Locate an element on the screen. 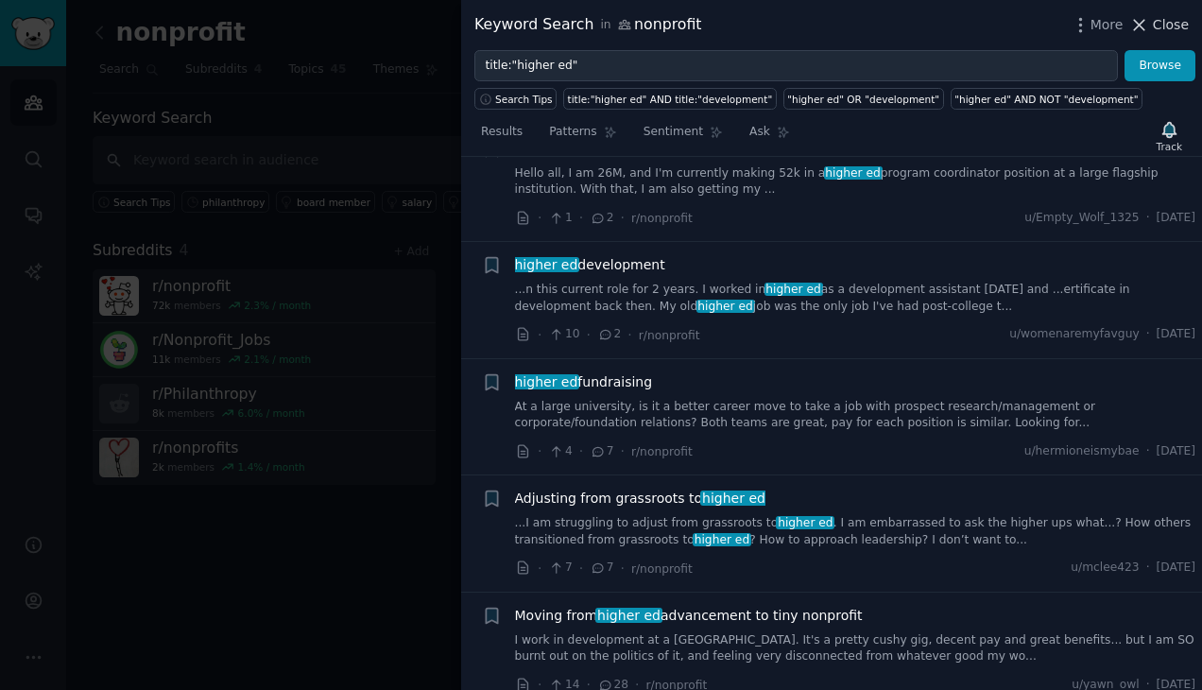  div: Track is located at coordinates (1169, 146).